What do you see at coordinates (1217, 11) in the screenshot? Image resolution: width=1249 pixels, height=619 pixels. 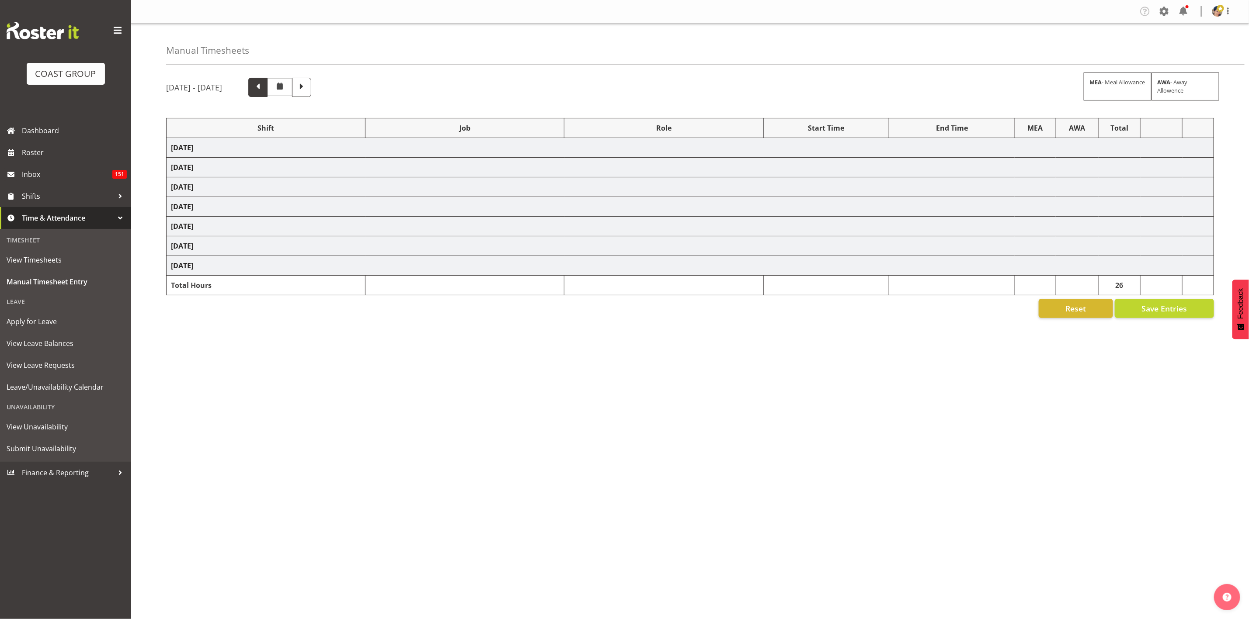 I see `img: nicola-ransome074dfacac28780df25dcaf637c6ea5be.png` at bounding box center [1217, 11].